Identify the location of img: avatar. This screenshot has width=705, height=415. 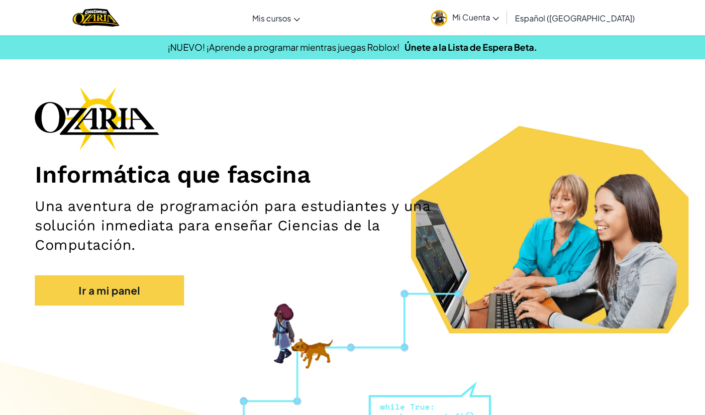
(439, 18).